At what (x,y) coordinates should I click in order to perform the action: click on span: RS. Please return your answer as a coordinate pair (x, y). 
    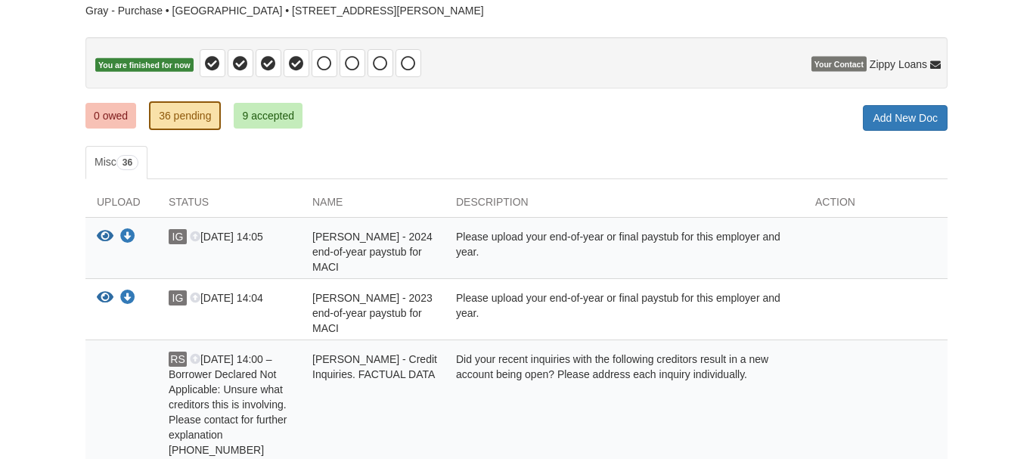
    Looking at the image, I should click on (178, 359).